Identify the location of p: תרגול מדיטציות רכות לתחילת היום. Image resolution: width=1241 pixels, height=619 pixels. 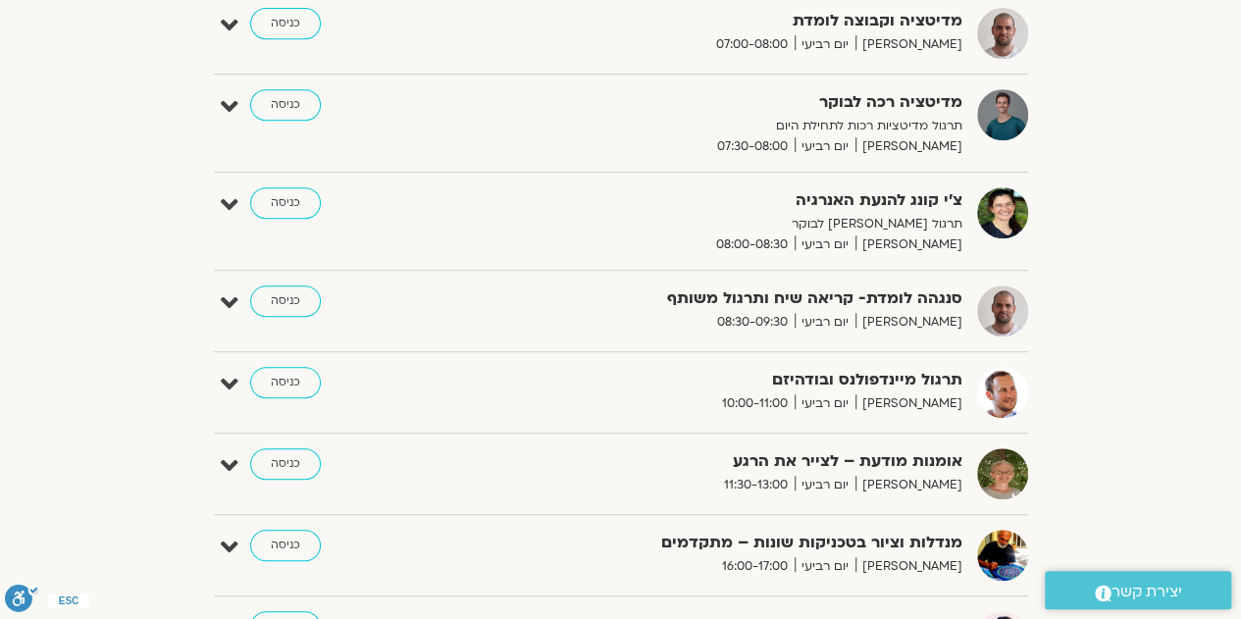
(722, 126).